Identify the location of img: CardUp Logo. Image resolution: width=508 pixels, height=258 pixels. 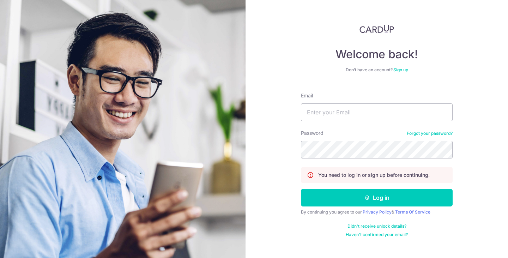
(377, 29).